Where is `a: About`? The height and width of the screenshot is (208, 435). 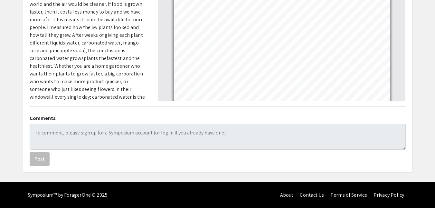
a: About is located at coordinates (287, 194).